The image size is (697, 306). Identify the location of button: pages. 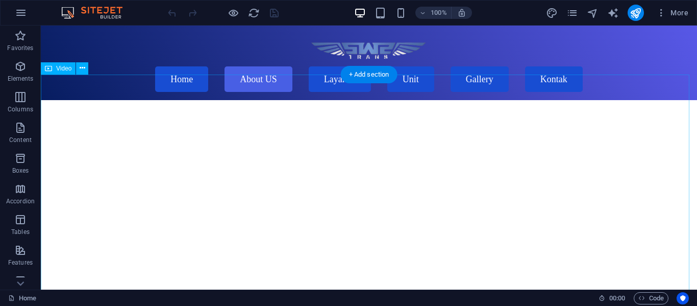
(573, 13).